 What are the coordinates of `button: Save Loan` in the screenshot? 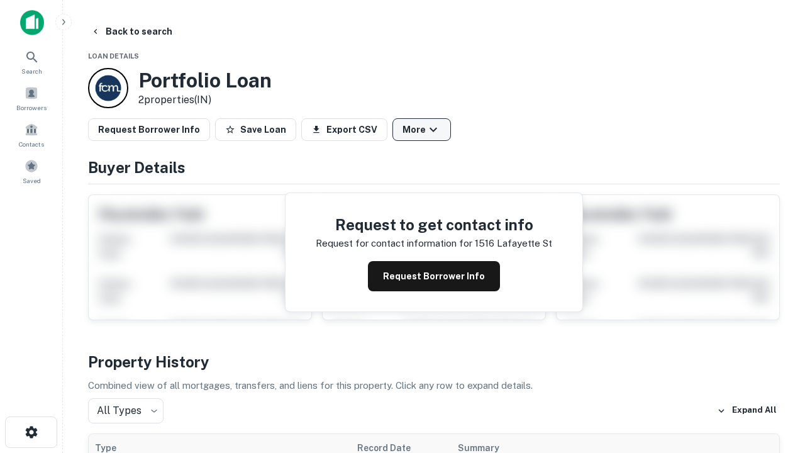 It's located at (255, 130).